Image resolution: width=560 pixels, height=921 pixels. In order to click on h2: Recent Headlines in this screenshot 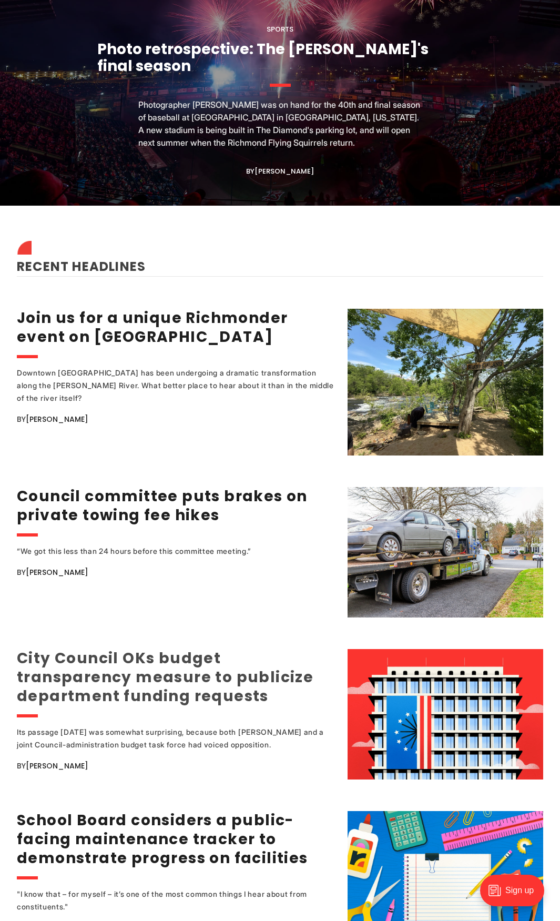, I will do `click(280, 260)`.